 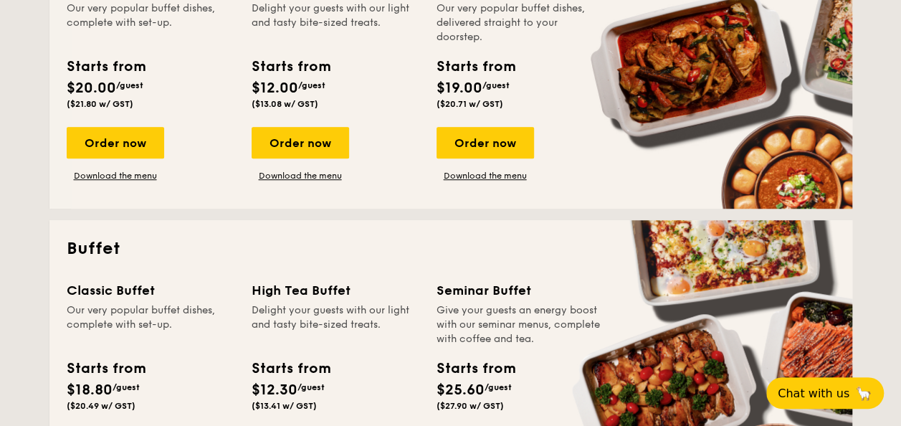 What do you see at coordinates (274, 390) in the screenshot?
I see `span: $12.30` at bounding box center [274, 390].